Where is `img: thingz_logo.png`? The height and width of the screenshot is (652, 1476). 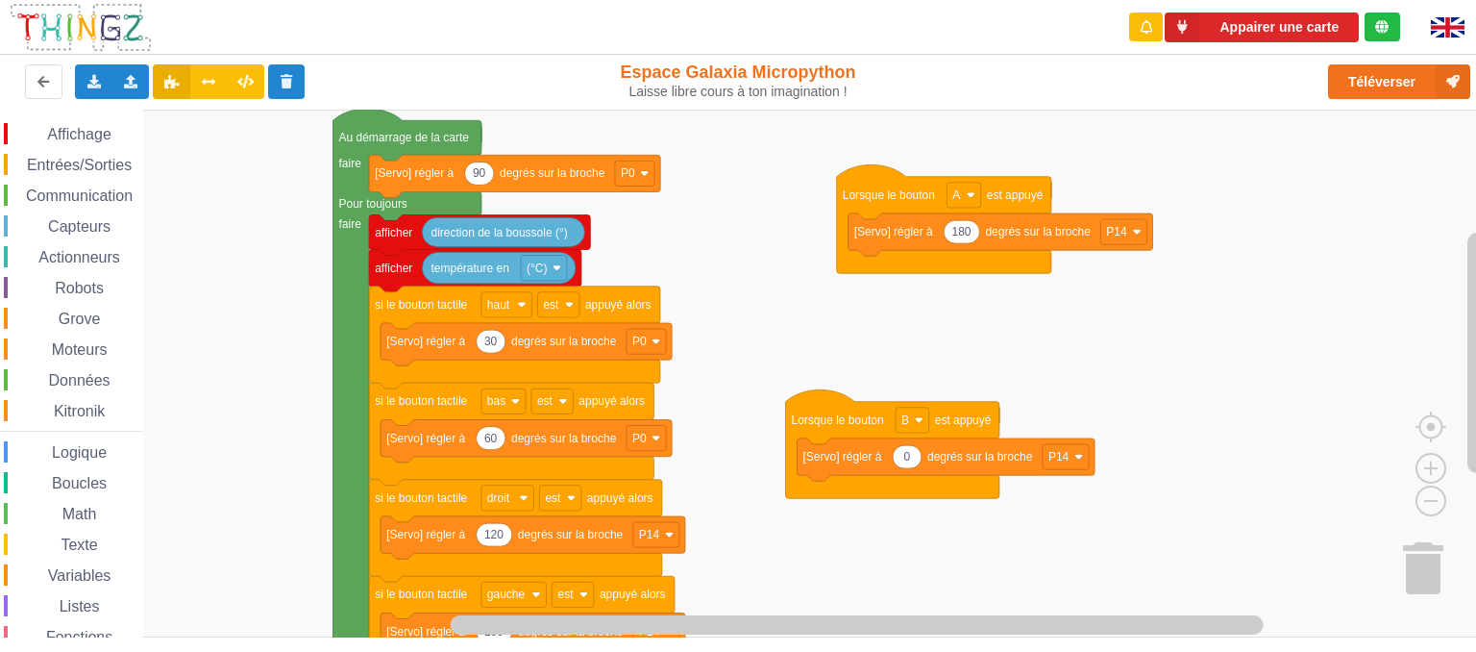
img: thingz_logo.png is located at coordinates (81, 27).